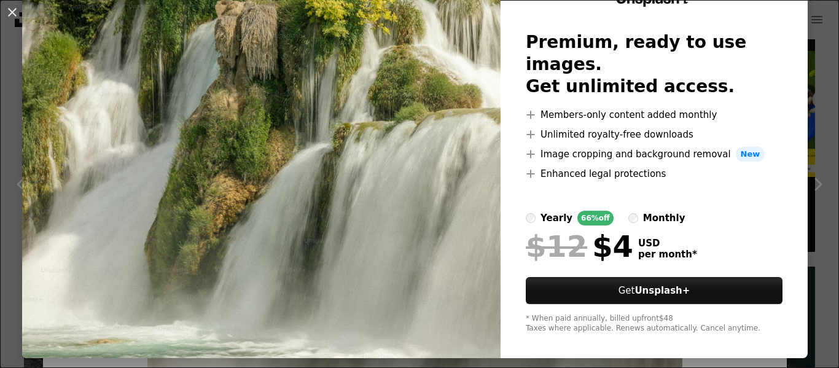 The height and width of the screenshot is (368, 839). Describe the element at coordinates (595, 218) in the screenshot. I see `div: 66% off` at that location.